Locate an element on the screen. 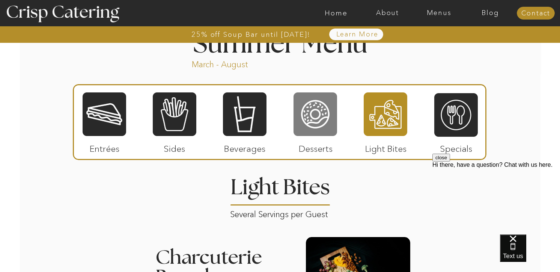 This screenshot has width=560, height=272. span: Text us is located at coordinates (13, 21).